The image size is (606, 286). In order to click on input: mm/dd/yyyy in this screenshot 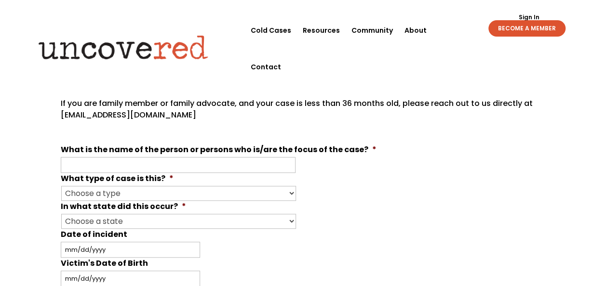, I will do `click(130, 250)`.